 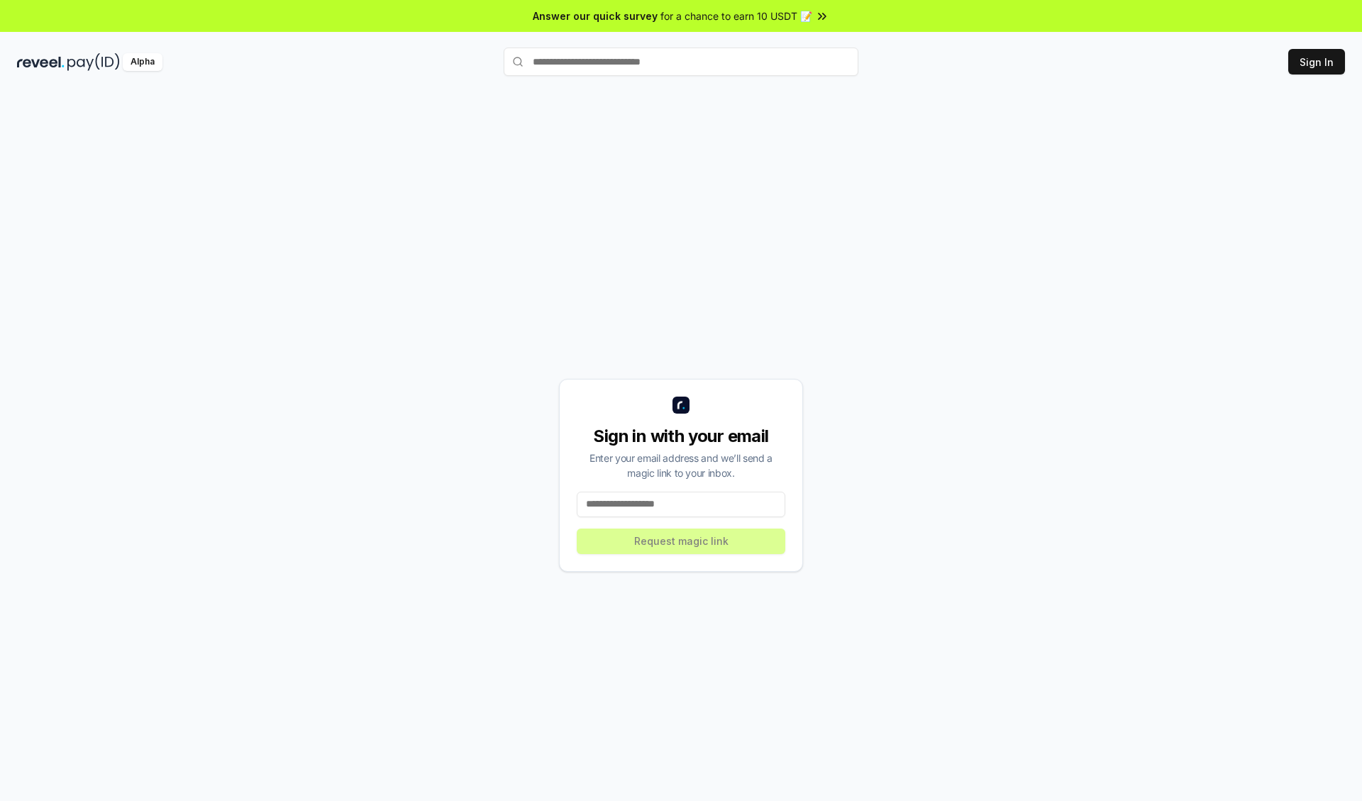 What do you see at coordinates (595, 16) in the screenshot?
I see `span: Answer our quick survey` at bounding box center [595, 16].